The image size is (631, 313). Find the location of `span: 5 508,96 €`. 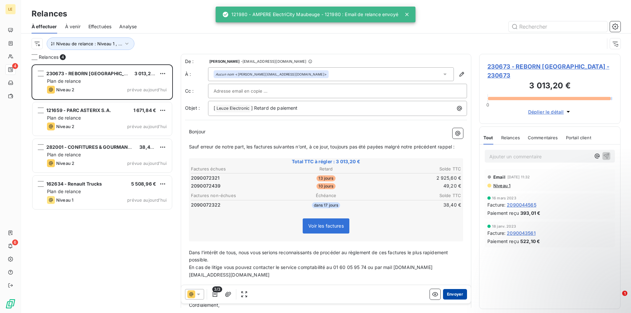

span: 5 508,96 € is located at coordinates (144, 184).